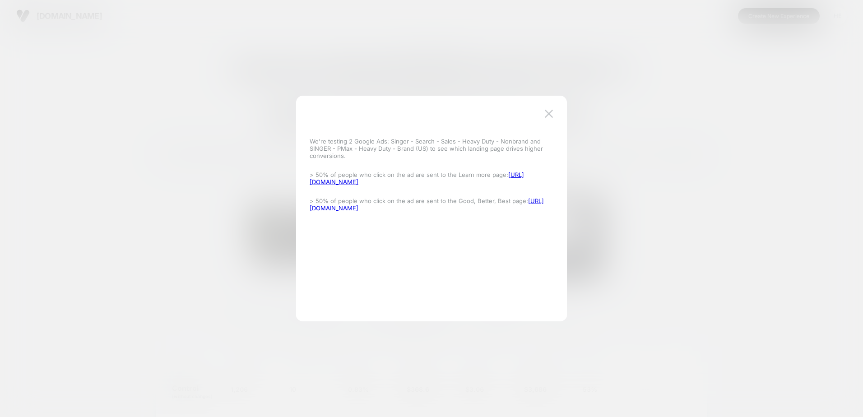 The width and height of the screenshot is (863, 417). I want to click on p: > 50% of people who click on the ad are sent to the Good, Better, Best page:, so click(427, 204).